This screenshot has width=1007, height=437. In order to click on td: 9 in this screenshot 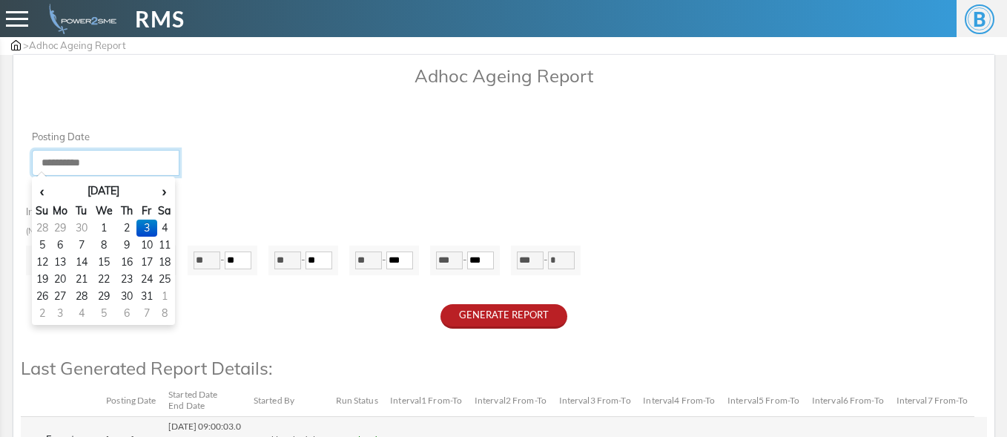, I will do `click(126, 245)`.